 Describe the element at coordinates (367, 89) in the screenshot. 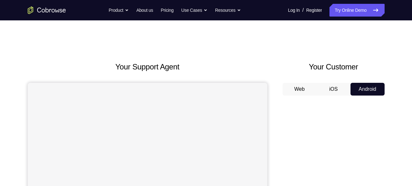

I see `button: Android` at that location.